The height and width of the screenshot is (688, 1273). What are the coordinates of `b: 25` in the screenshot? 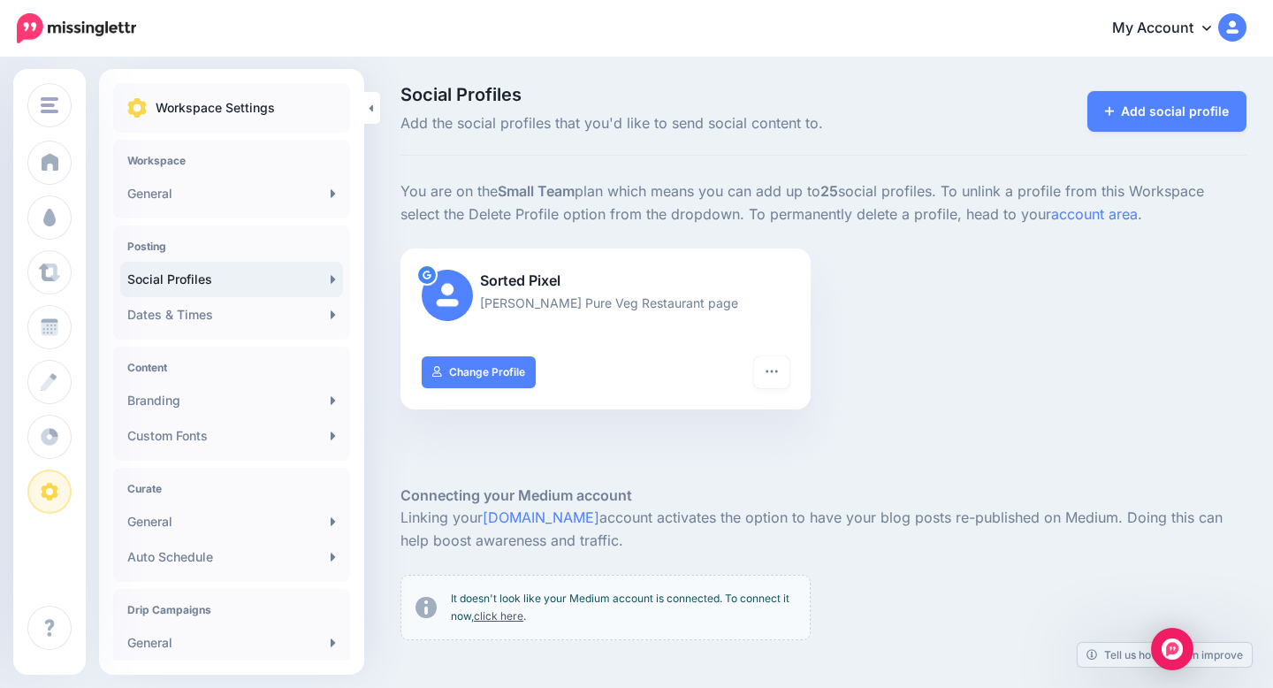 It's located at (829, 191).